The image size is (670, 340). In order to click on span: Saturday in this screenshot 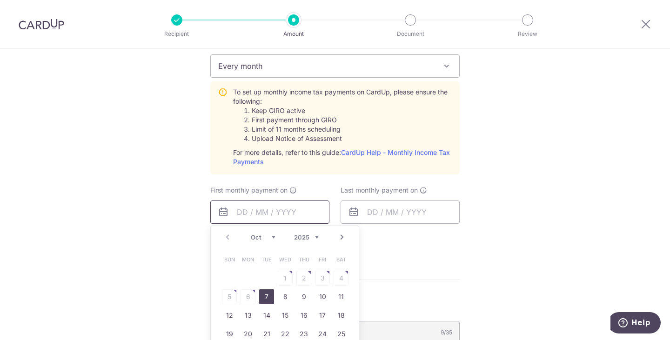, I will do `click(341, 260)`.